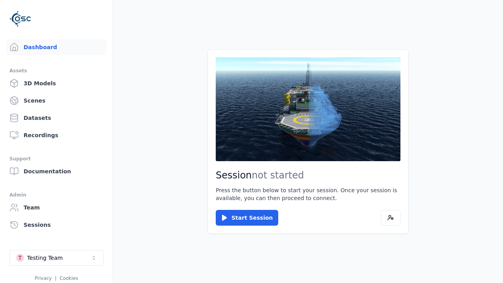 The width and height of the screenshot is (503, 283). What do you see at coordinates (20, 258) in the screenshot?
I see `div: T` at bounding box center [20, 258].